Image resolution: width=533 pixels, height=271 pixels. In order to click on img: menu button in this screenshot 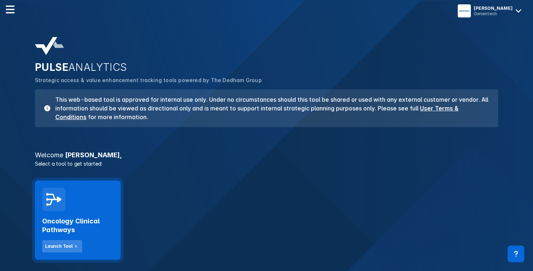, I will do `click(464, 11)`.